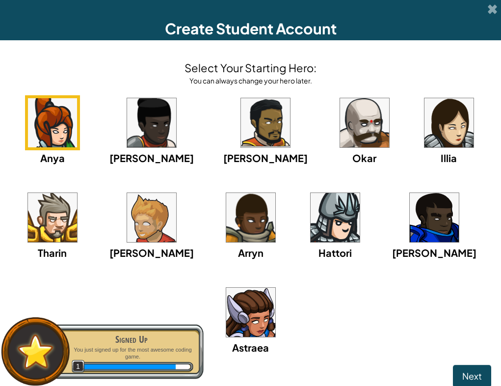  I want to click on div: Signed Up, so click(132, 339).